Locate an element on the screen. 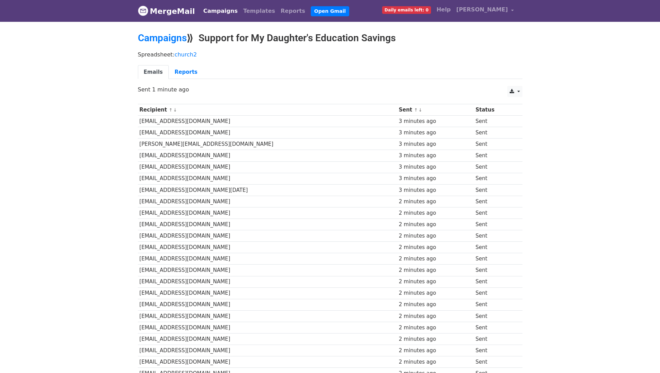 The height and width of the screenshot is (373, 660). a: Emails is located at coordinates (153, 72).